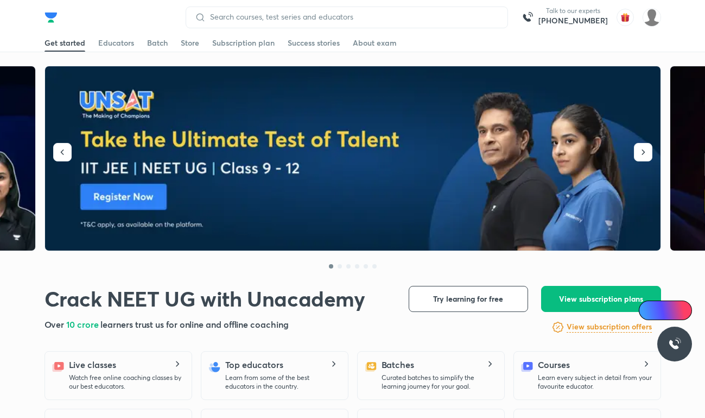 The image size is (705, 418). Describe the element at coordinates (675, 344) in the screenshot. I see `img: ttu` at that location.